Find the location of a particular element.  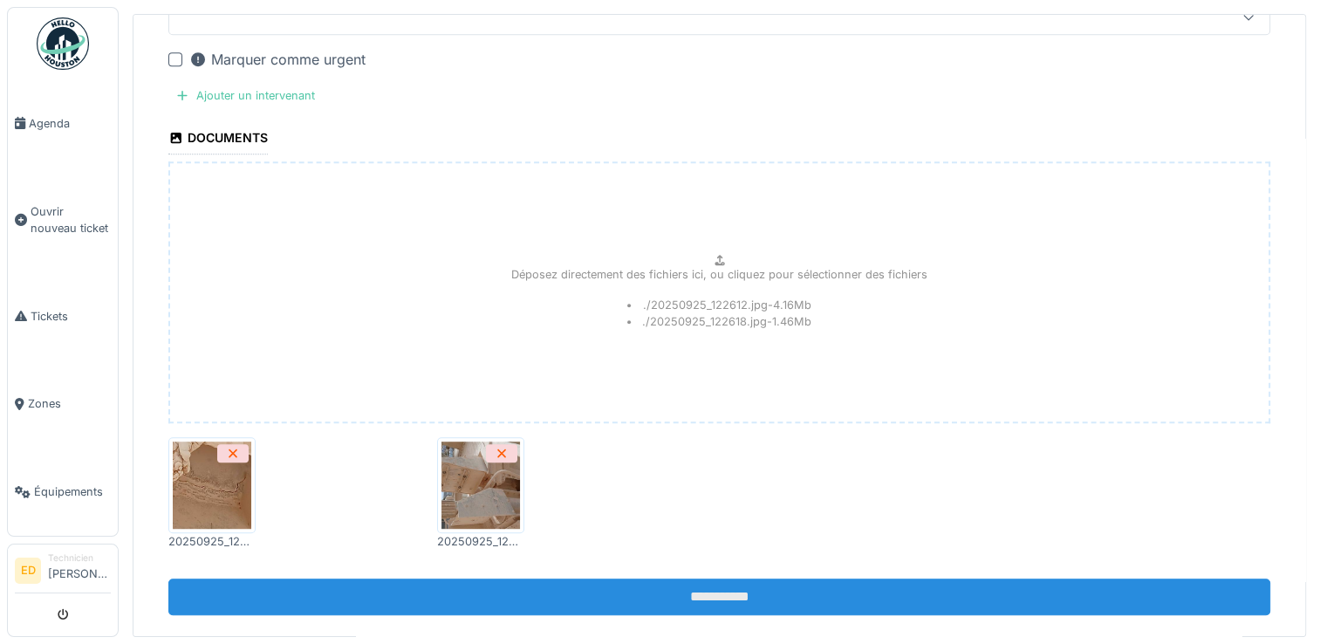

li: ED is located at coordinates (28, 570).